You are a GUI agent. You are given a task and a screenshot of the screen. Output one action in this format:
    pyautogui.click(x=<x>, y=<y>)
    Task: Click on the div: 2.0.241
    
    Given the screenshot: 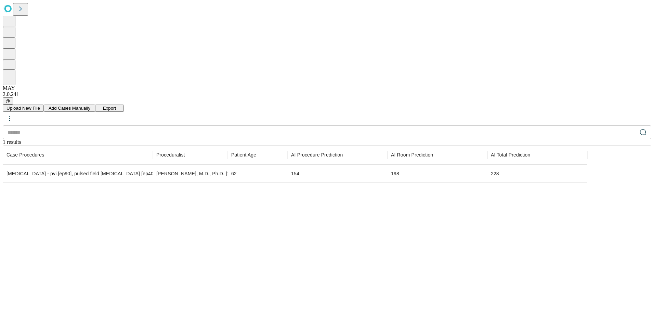 What is the action you would take?
    pyautogui.click(x=327, y=94)
    